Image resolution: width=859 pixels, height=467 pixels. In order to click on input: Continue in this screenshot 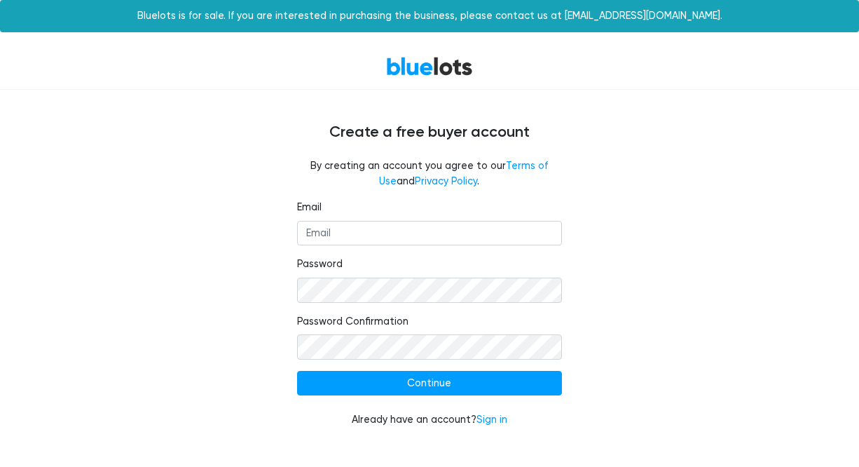, I will do `click(430, 383)`.